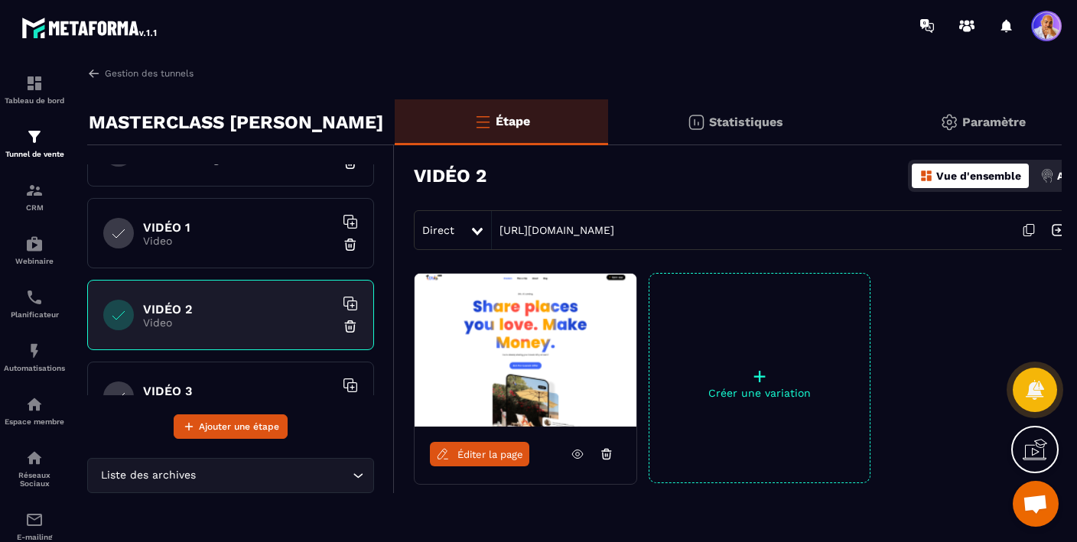 The image size is (1077, 542). What do you see at coordinates (140, 73) in the screenshot?
I see `a: Gestion des tunnels` at bounding box center [140, 73].